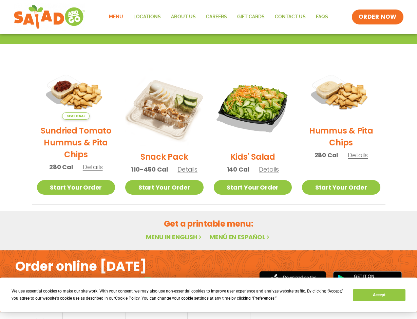 This screenshot has width=417, height=319. Describe the element at coordinates (341, 137) in the screenshot. I see `h2: Hummus & Pita Chips` at that location.